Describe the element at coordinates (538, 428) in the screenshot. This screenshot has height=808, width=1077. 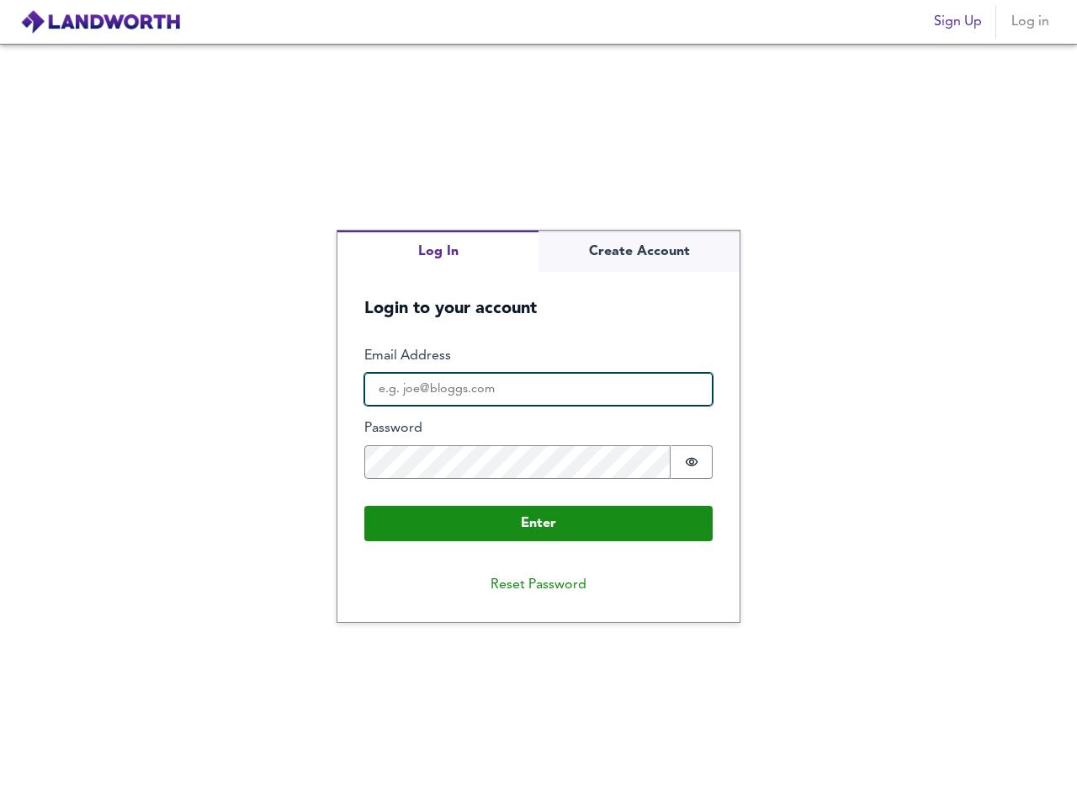
I see `label: Password` at that location.